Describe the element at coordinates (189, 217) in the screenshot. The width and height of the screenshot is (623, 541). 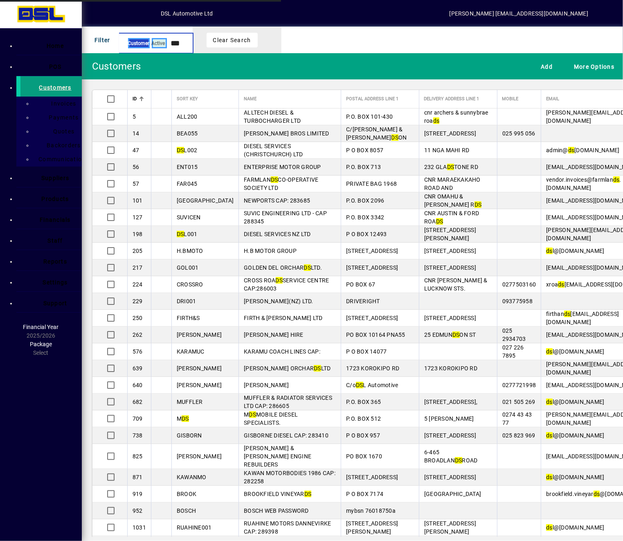
I see `span: SUVICEN` at that location.